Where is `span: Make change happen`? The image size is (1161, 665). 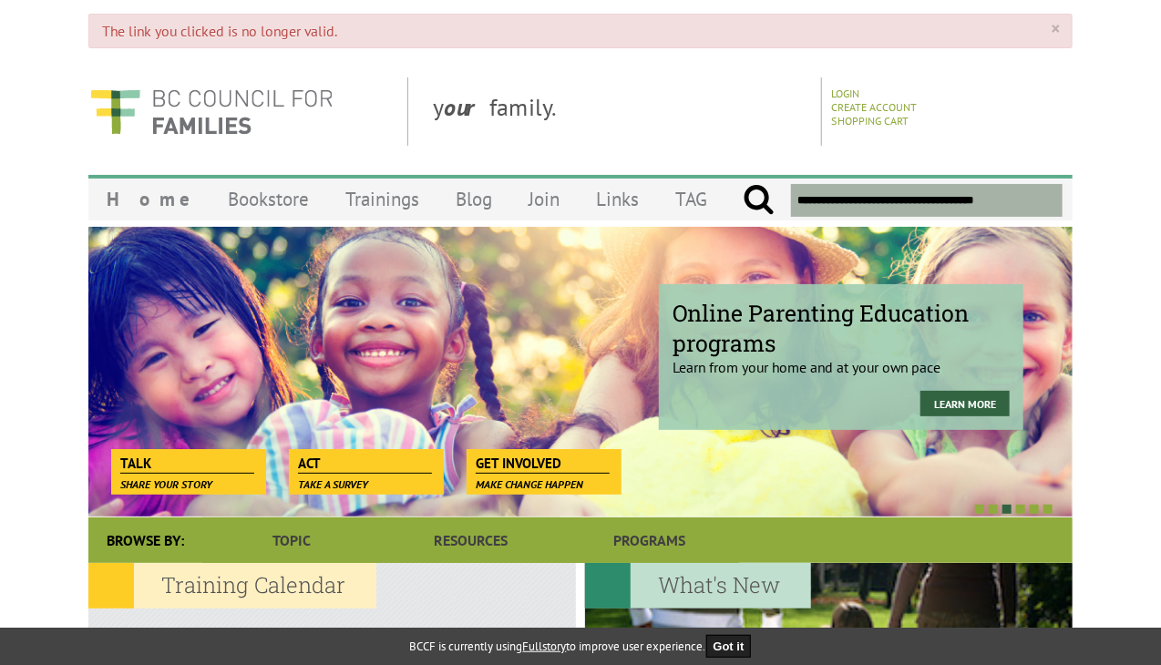
span: Make change happen is located at coordinates (529, 484).